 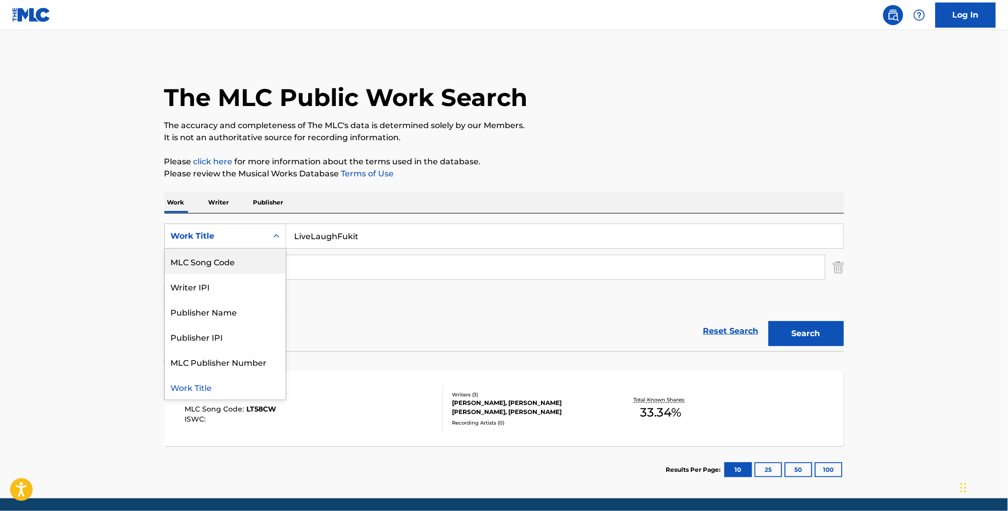 I want to click on div: Recording Artists ( 0 ), so click(x=528, y=423).